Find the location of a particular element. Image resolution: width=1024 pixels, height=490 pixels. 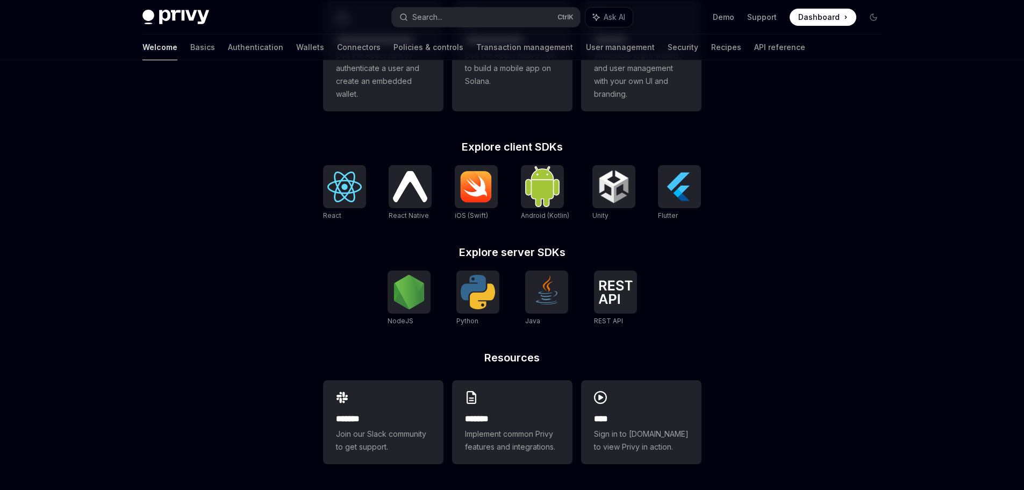

div: Search... is located at coordinates (427, 17).